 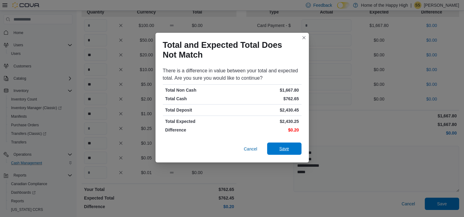 What do you see at coordinates (266, 130) in the screenshot?
I see `p: $0.20` at bounding box center [266, 130].